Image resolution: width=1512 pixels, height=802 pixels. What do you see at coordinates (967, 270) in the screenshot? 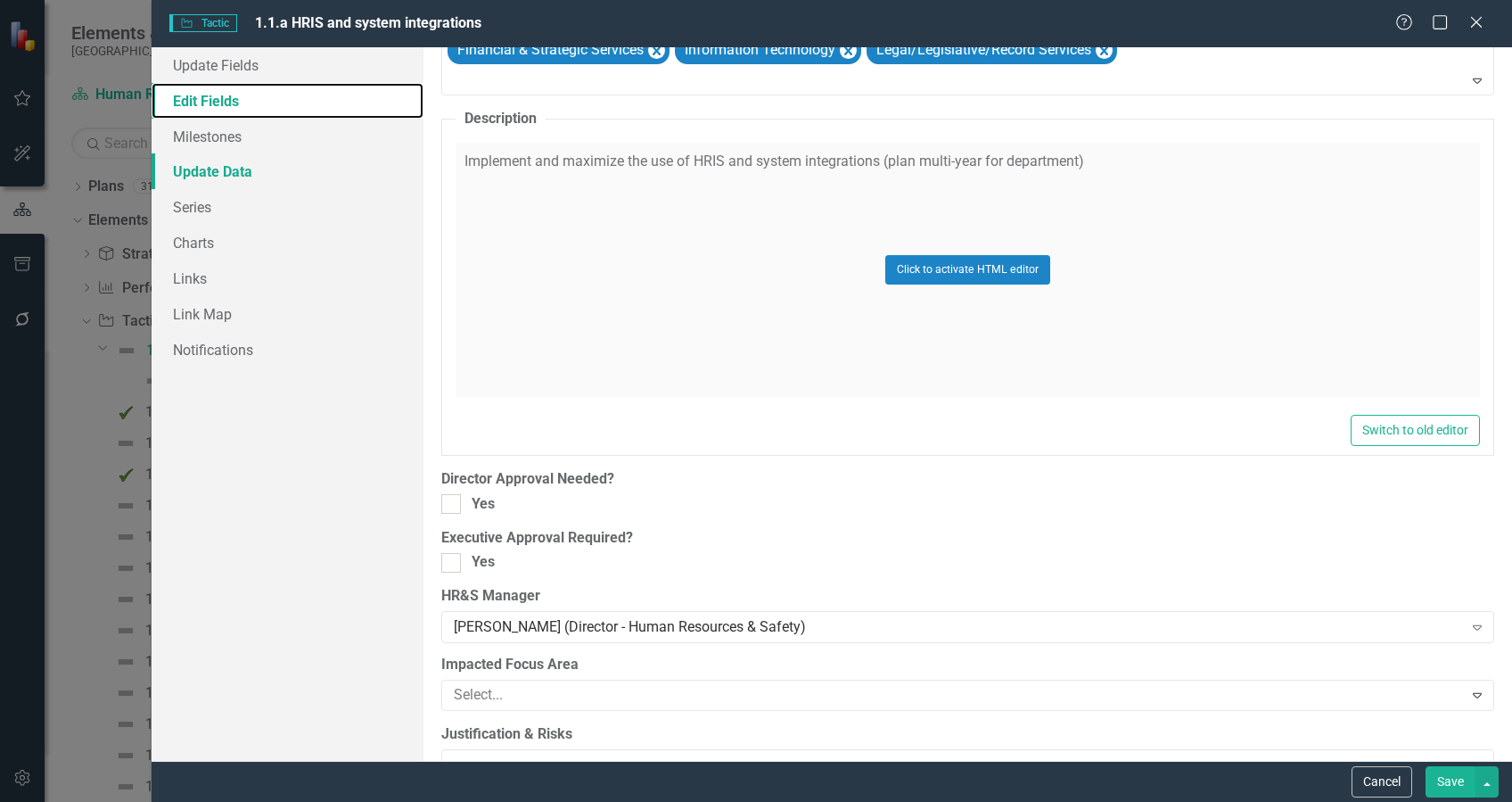
I see `button: Click to activate HTML editor` at bounding box center [967, 270].